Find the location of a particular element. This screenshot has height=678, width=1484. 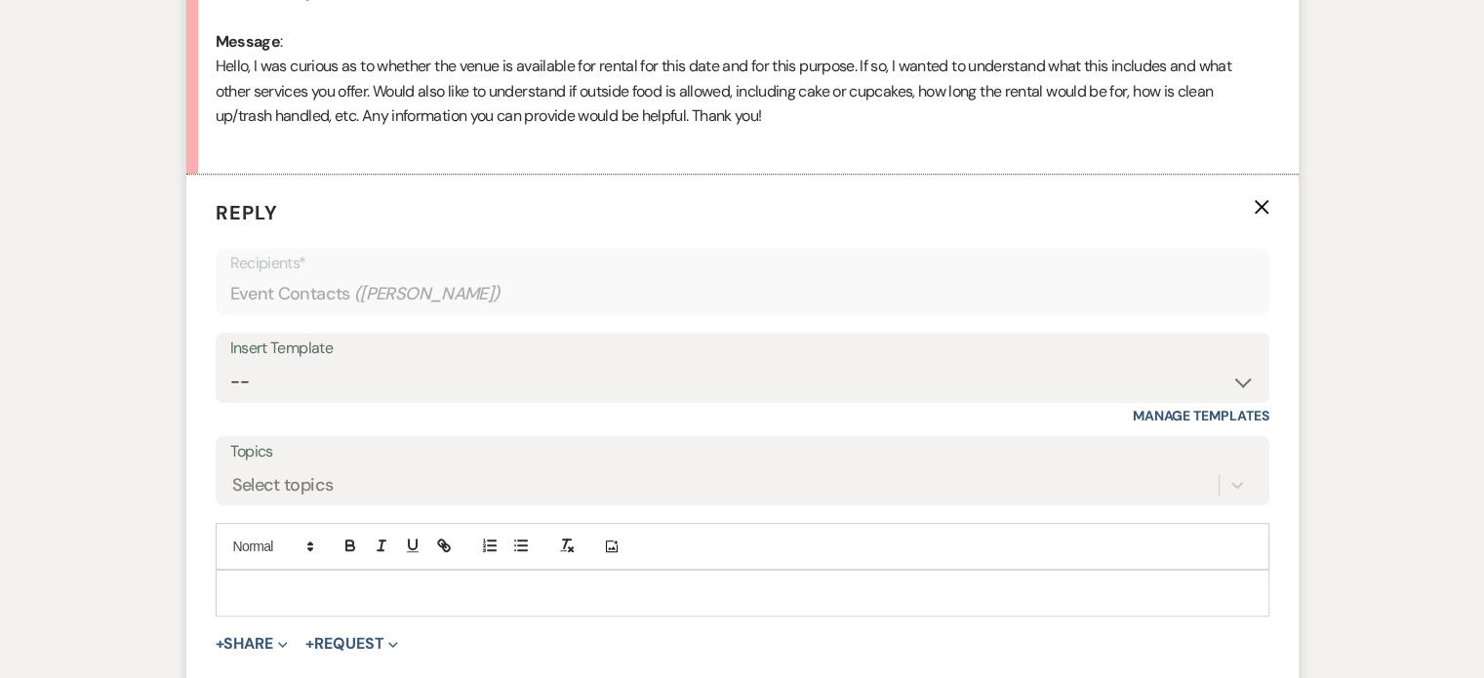

div: Select topics is located at coordinates (283, 485).